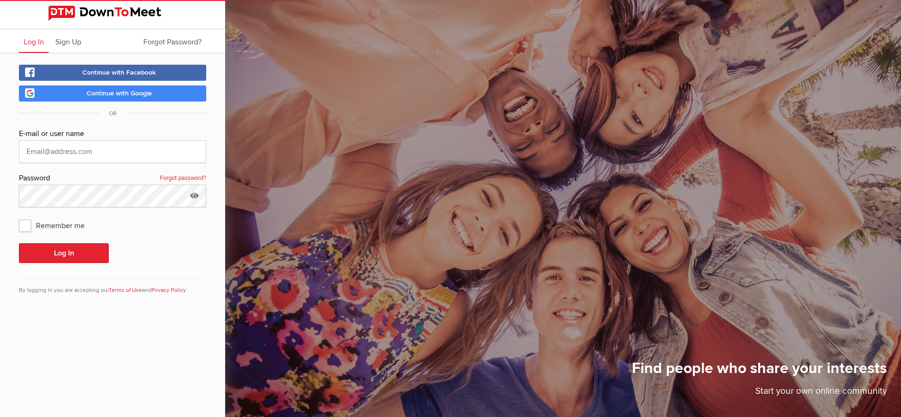 This screenshot has height=417, width=901. Describe the element at coordinates (113, 134) in the screenshot. I see `div: E-mail or user name` at that location.